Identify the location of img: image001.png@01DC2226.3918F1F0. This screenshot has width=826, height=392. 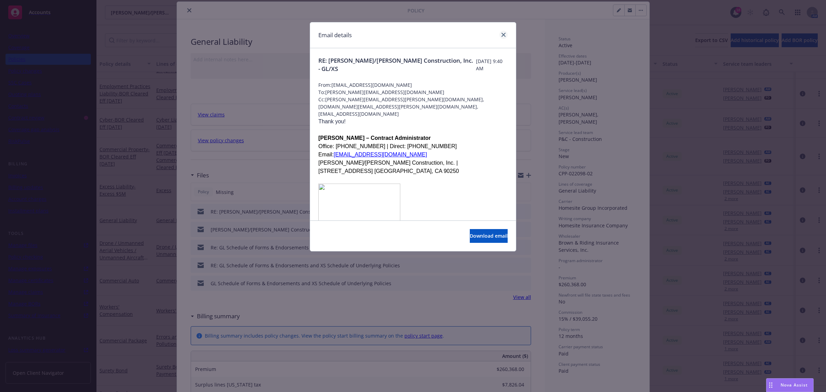
(359, 205).